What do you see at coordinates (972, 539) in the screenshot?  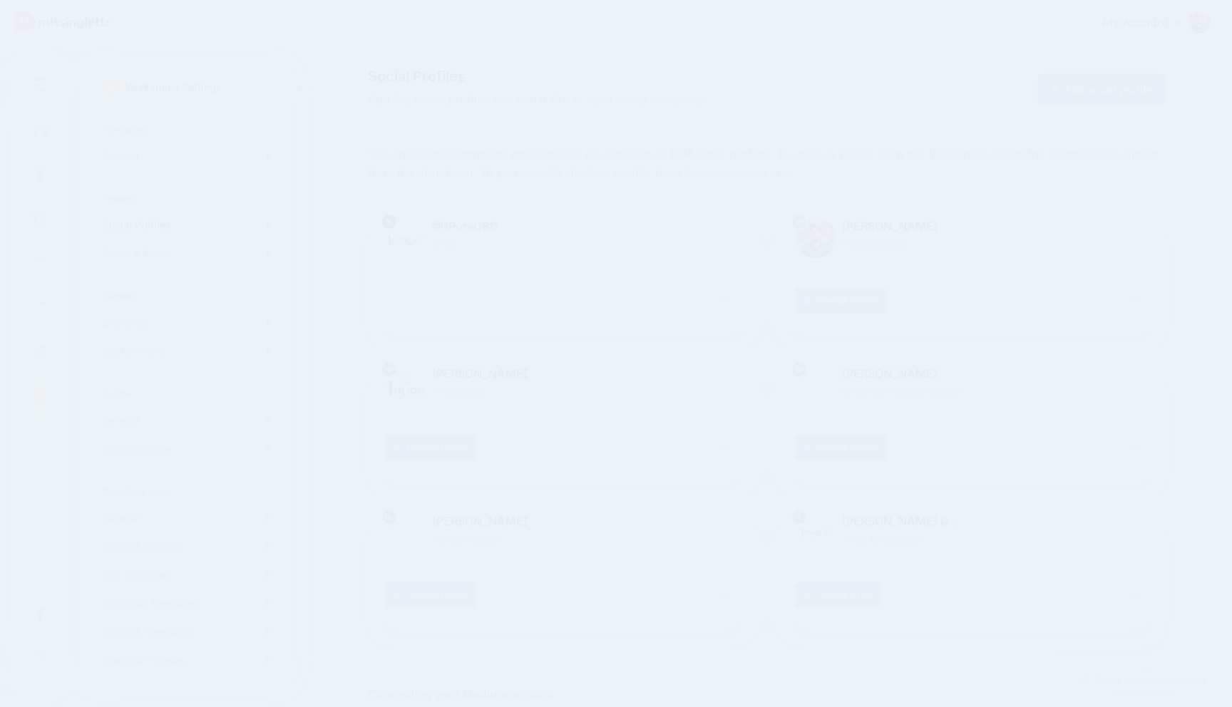 I see `p: 1Pure Brasil page` at bounding box center [972, 539].